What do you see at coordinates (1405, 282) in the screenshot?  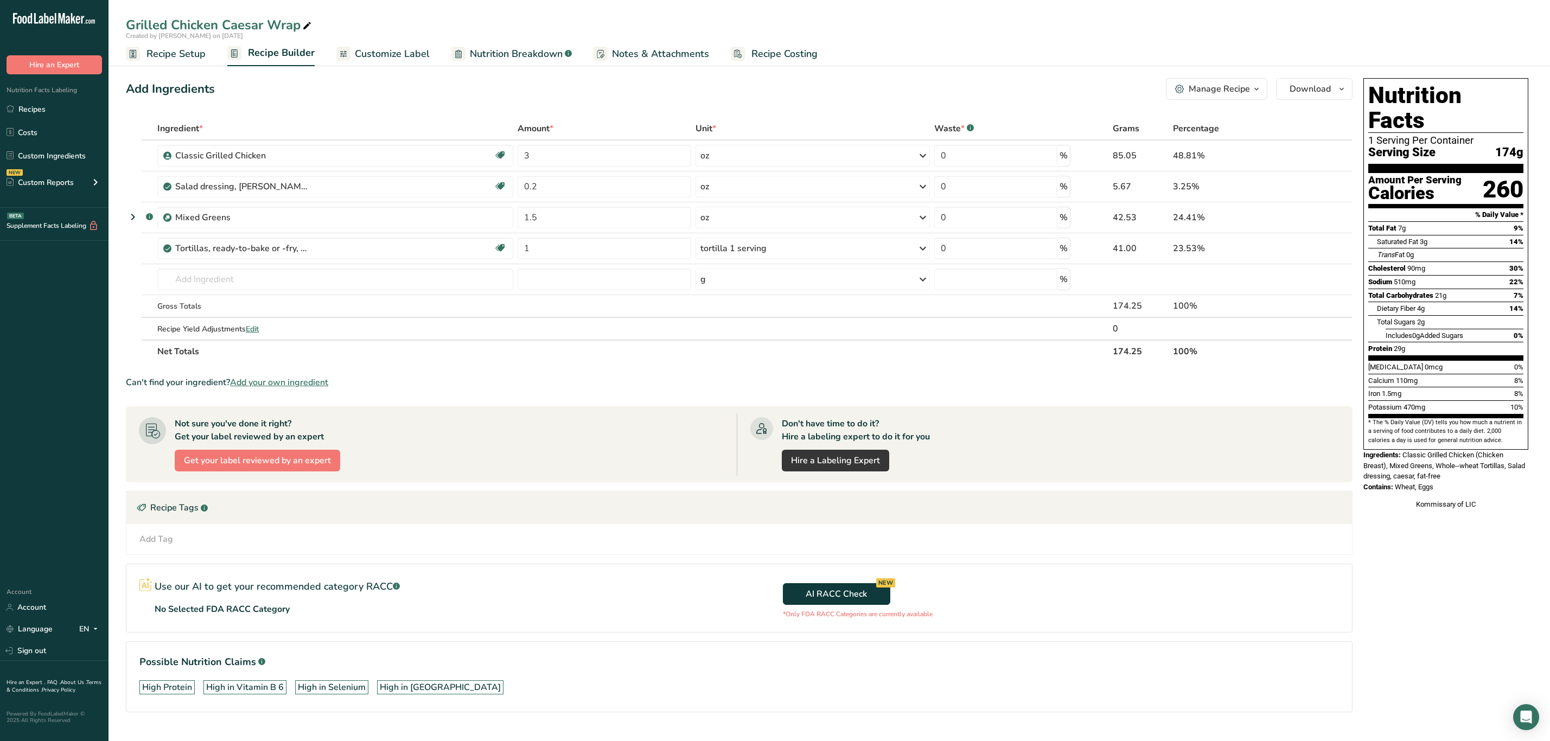 I see `span: 510mg` at bounding box center [1405, 282].